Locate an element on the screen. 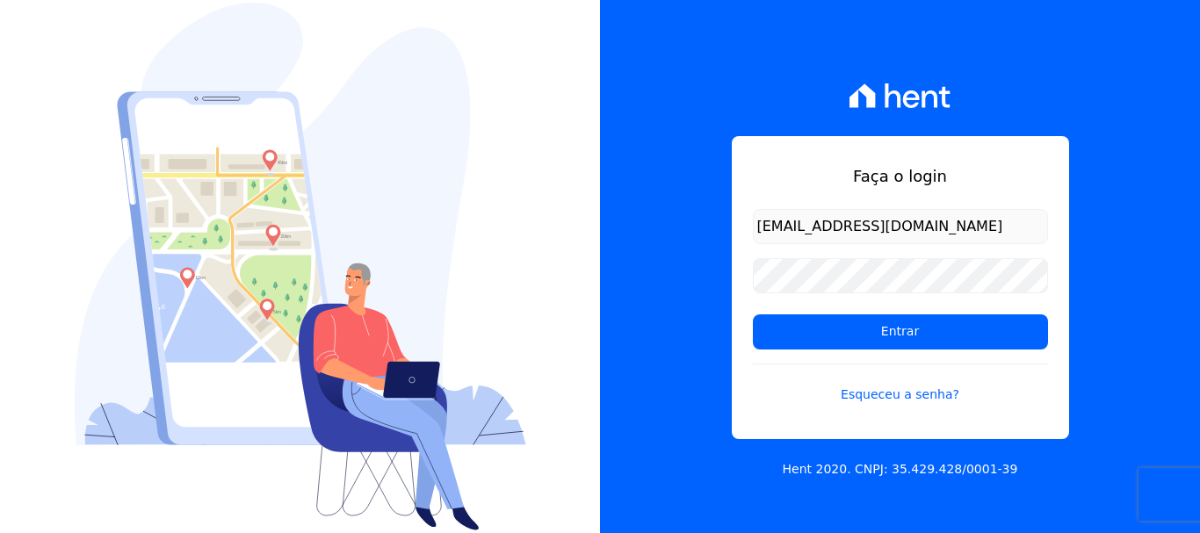 This screenshot has height=533, width=1200. h1: Faça o login is located at coordinates (901, 176).